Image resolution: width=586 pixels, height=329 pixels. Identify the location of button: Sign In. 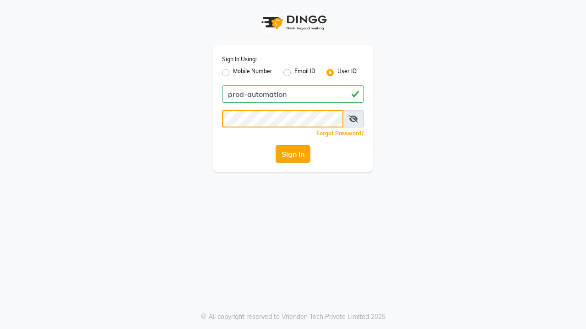
(293, 154).